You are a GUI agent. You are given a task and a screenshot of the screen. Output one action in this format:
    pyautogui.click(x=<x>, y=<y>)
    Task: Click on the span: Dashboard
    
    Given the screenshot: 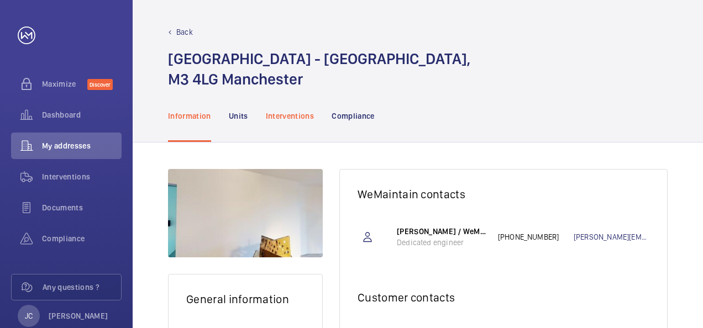 What is the action you would take?
    pyautogui.click(x=82, y=115)
    